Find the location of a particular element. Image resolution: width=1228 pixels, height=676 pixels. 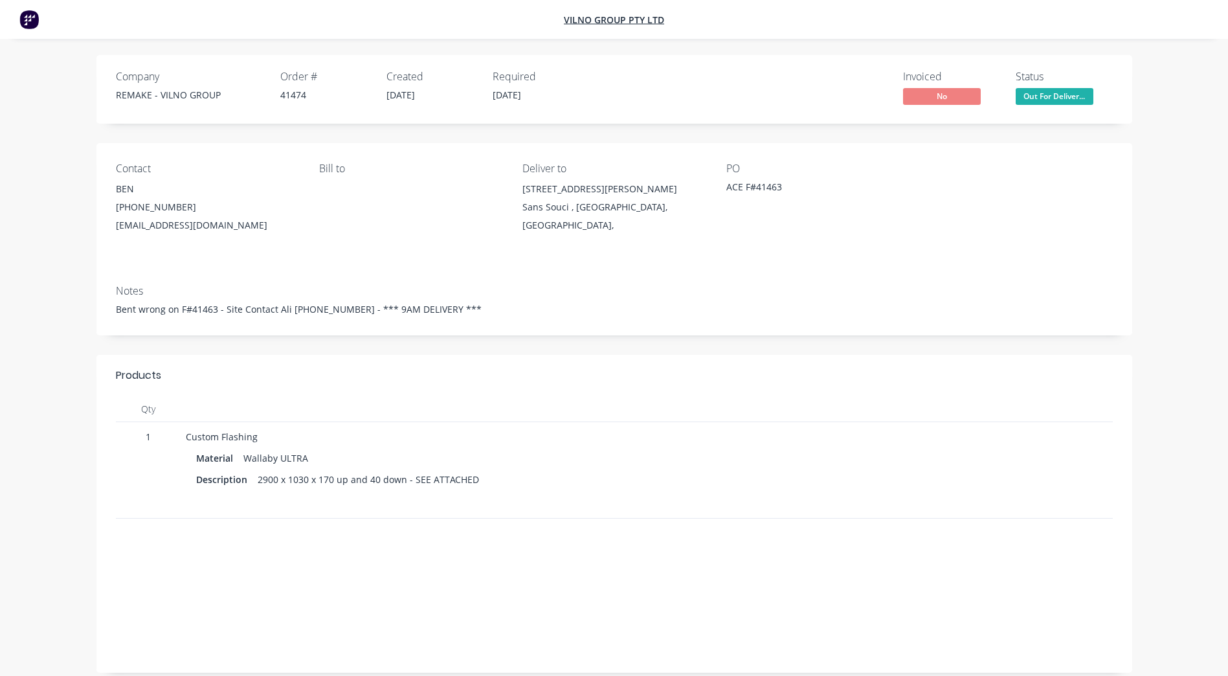

div: Description is located at coordinates (224, 479).